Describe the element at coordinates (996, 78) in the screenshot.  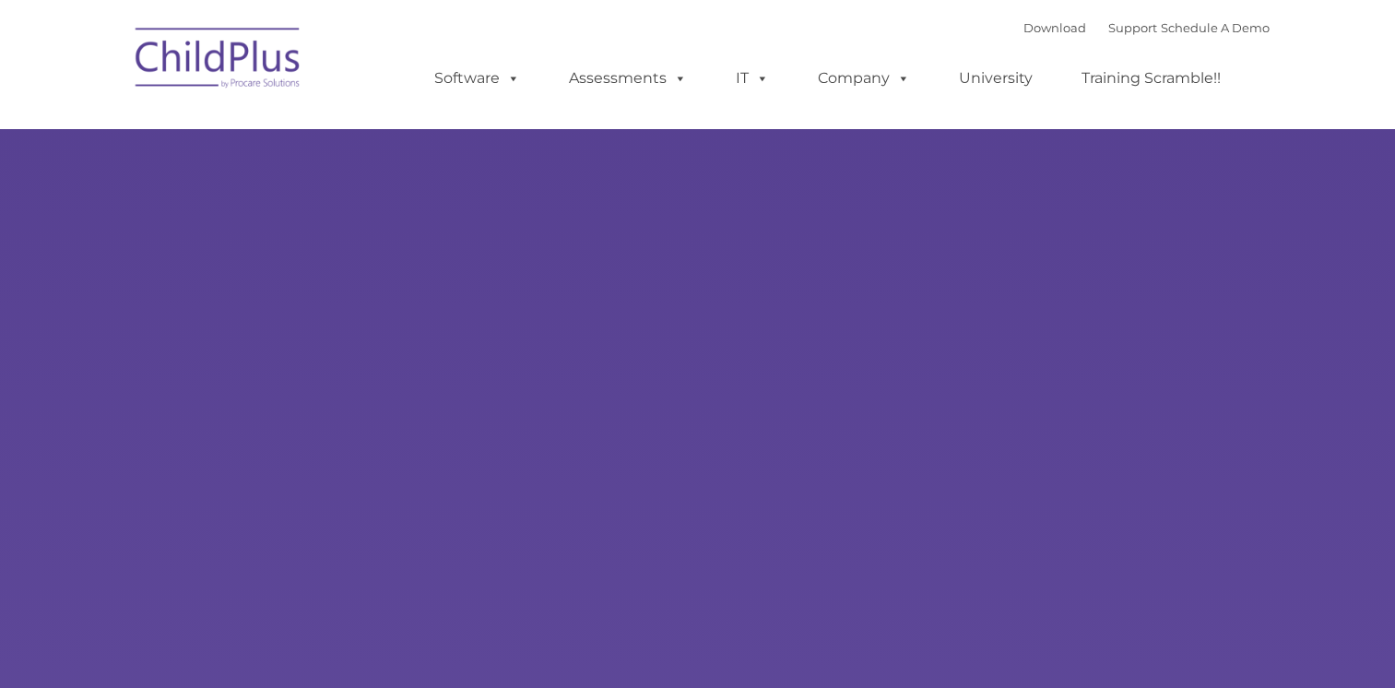
I see `a: University` at that location.